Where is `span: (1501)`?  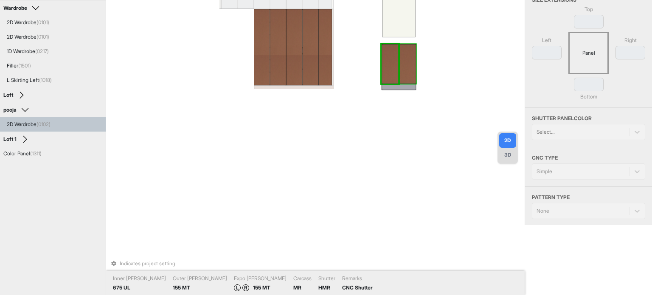 span: (1501) is located at coordinates (25, 65).